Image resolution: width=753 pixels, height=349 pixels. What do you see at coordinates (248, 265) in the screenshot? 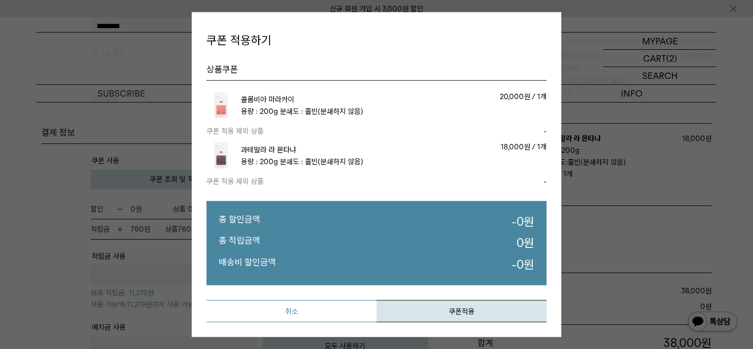
I see `dt: 배송비 할인금액` at bounding box center [248, 265].